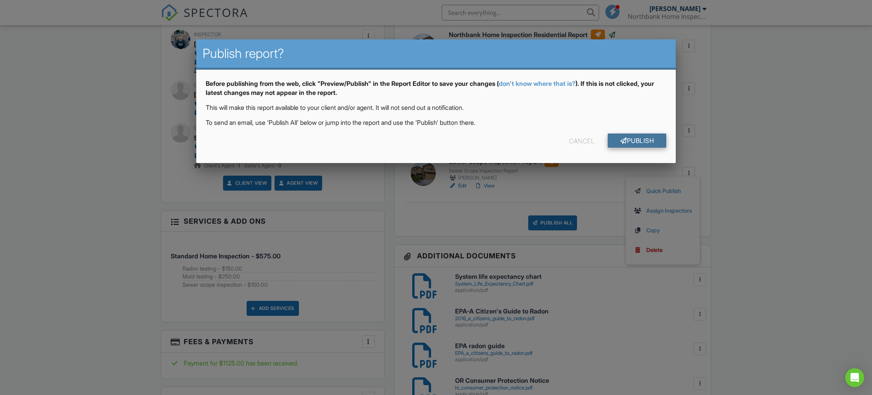  What do you see at coordinates (436, 91) in the screenshot?
I see `div: Before publishing from the web, click "Preview/Publish" in the Report Editor to save your changes...` at bounding box center [436, 91].